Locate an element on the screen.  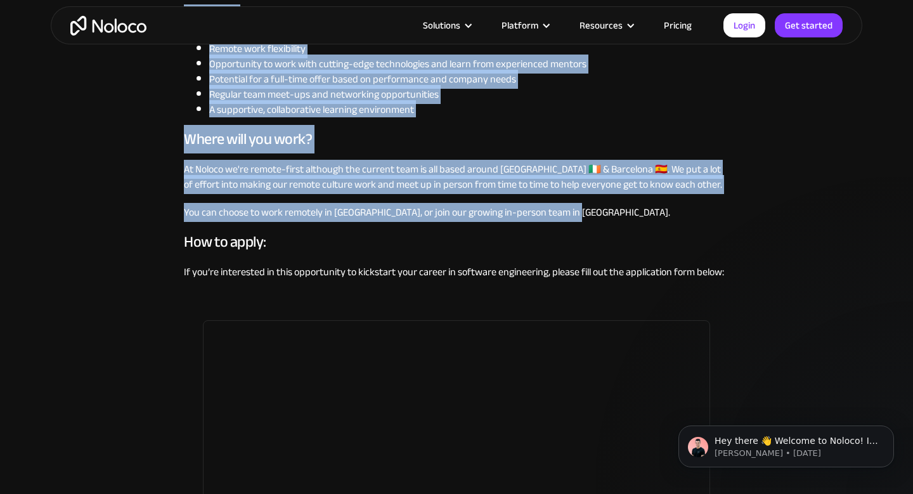
a: Pricing is located at coordinates (678, 25).